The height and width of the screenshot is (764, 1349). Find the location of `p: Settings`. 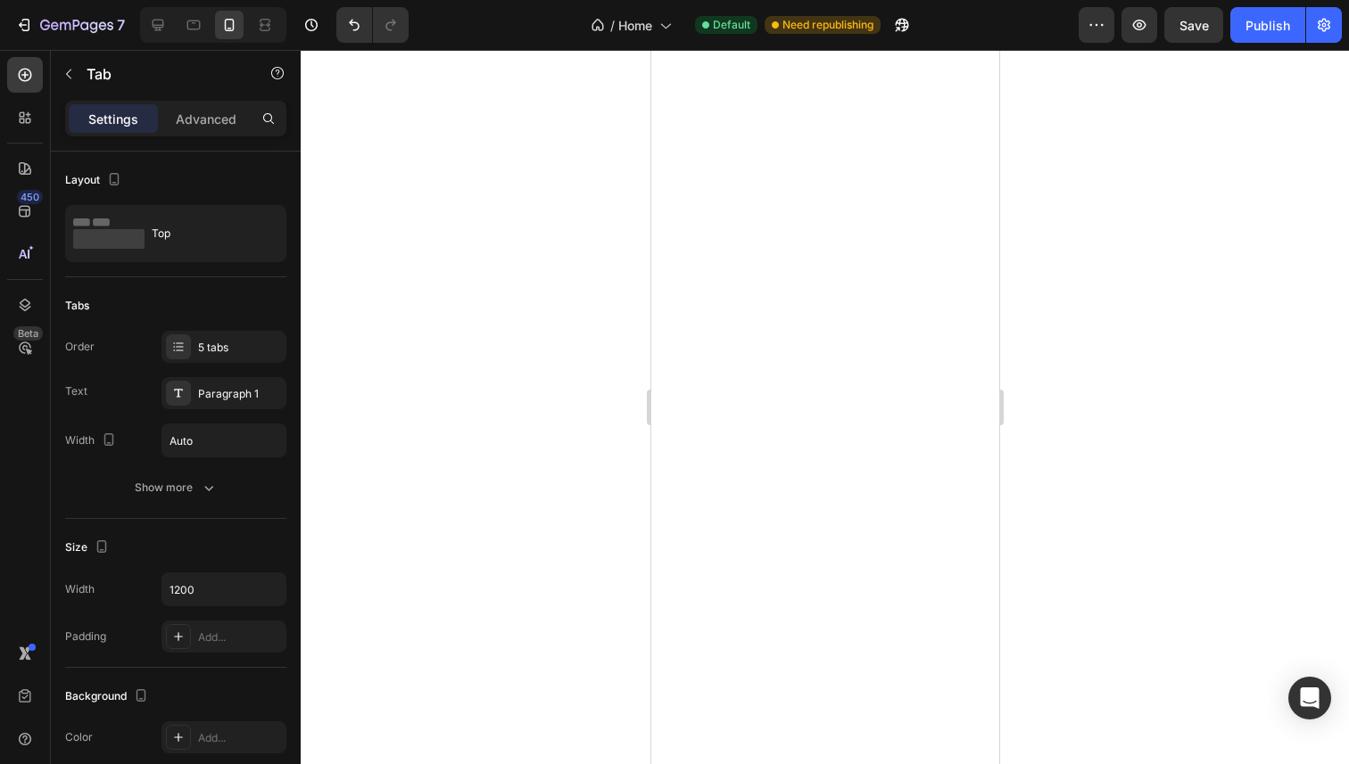

p: Settings is located at coordinates (113, 119).